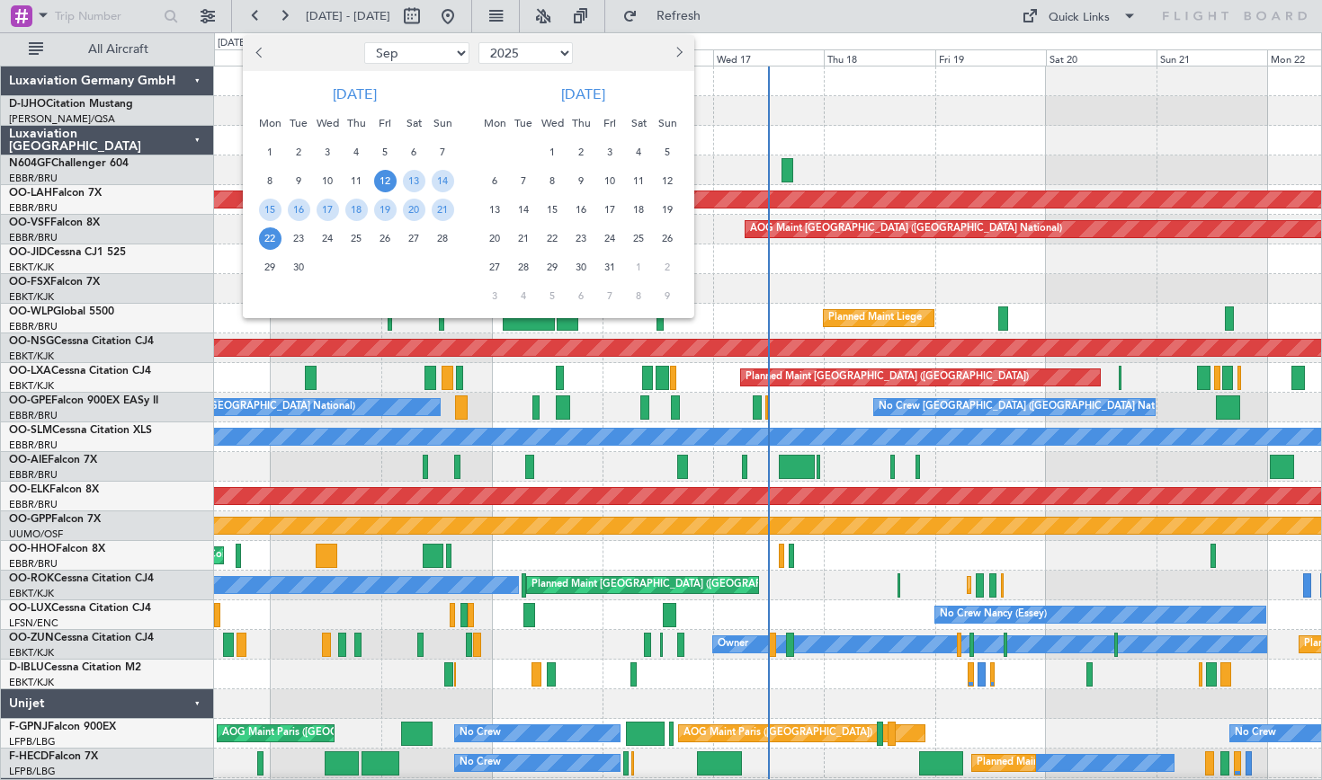 The height and width of the screenshot is (780, 1322). Describe the element at coordinates (638, 238) in the screenshot. I see `span: 25` at that location.